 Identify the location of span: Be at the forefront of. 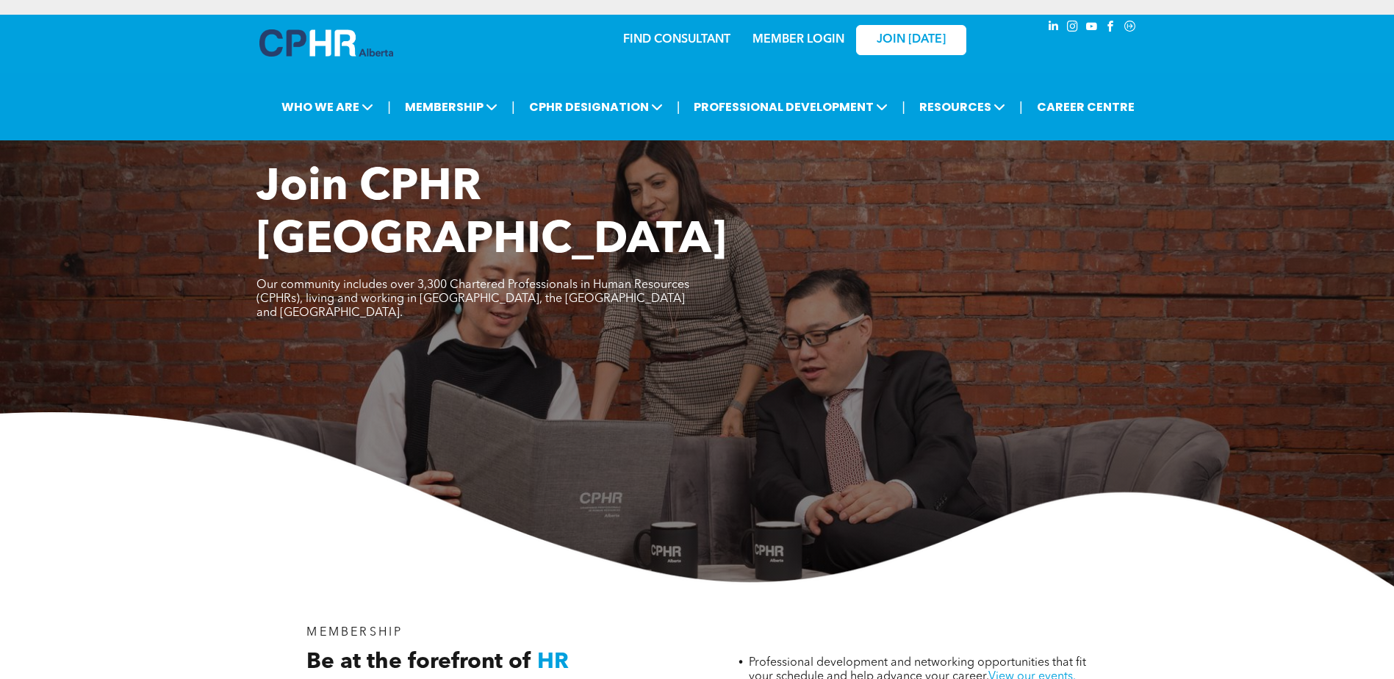
(419, 662).